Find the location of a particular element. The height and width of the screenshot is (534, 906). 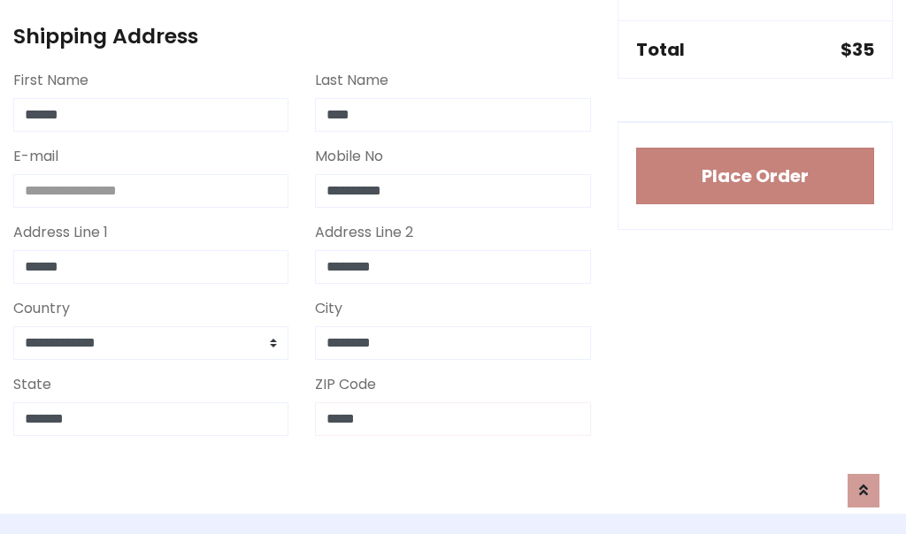

label: First Name is located at coordinates (50, 80).